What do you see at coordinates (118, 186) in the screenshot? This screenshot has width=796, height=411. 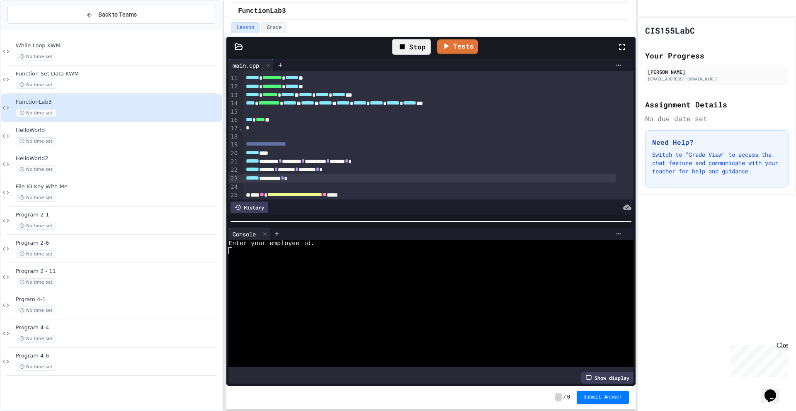 I see `span: File IO Key With Me` at bounding box center [118, 186].